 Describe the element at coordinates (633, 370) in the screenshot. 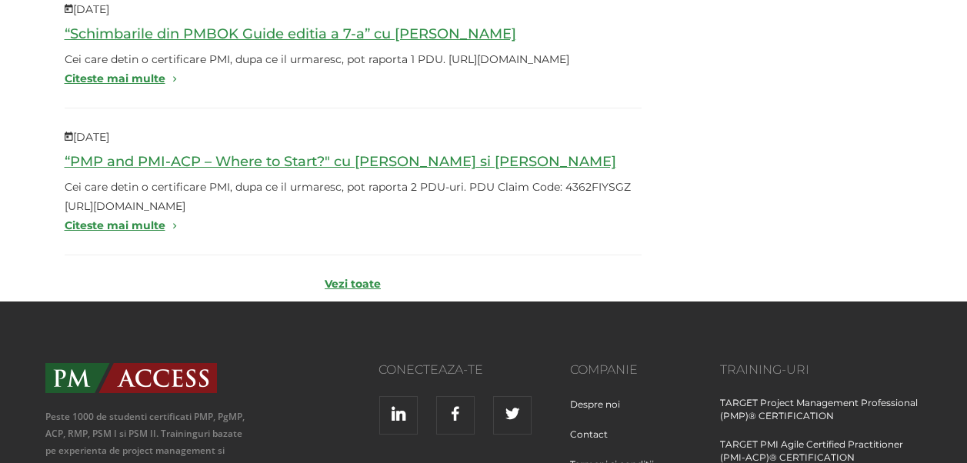

I see `h3: Companie` at that location.